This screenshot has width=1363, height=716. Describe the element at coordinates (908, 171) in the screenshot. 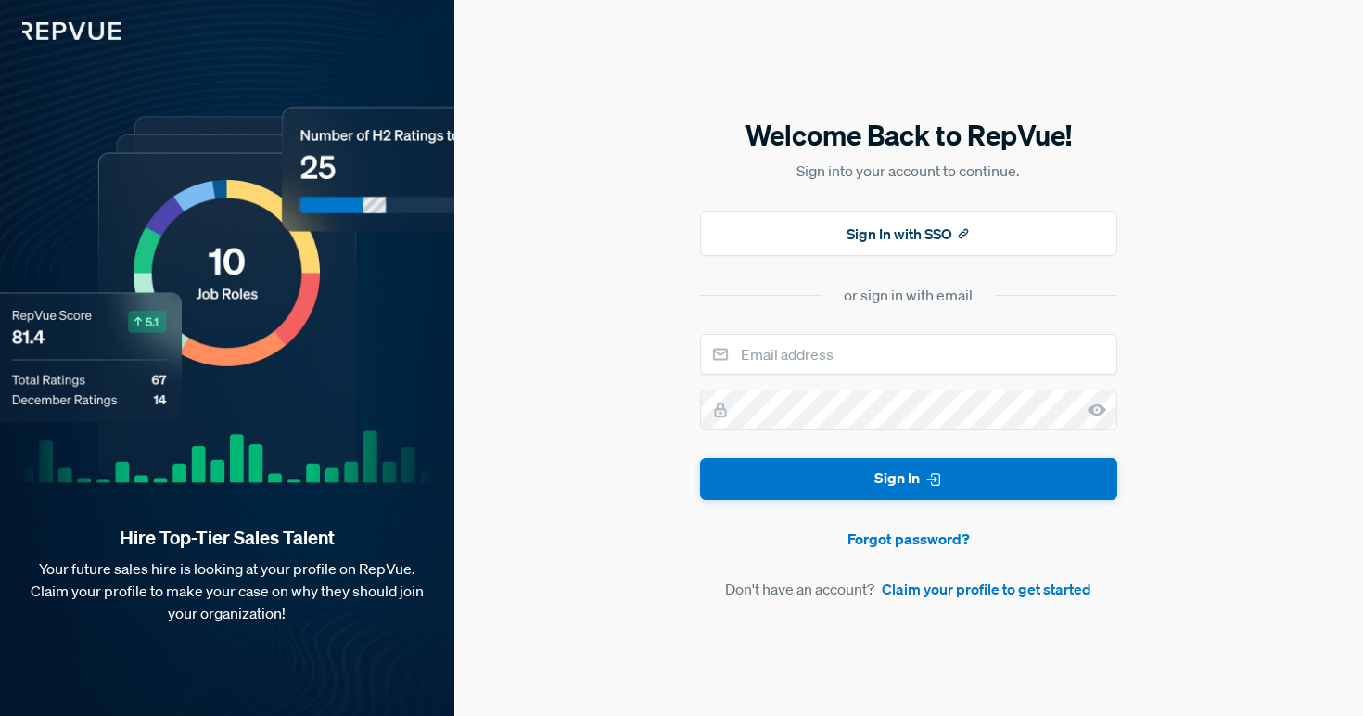

I see `p: Sign into your account to continue.` at that location.